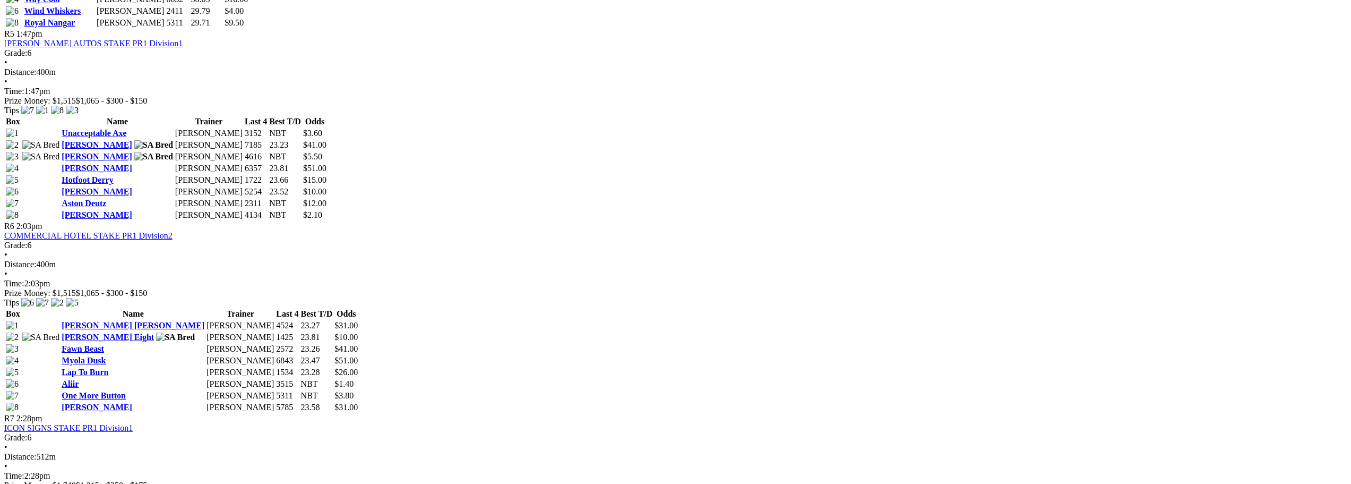 The width and height of the screenshot is (1351, 484). Describe the element at coordinates (256, 168) in the screenshot. I see `td: 6357` at that location.